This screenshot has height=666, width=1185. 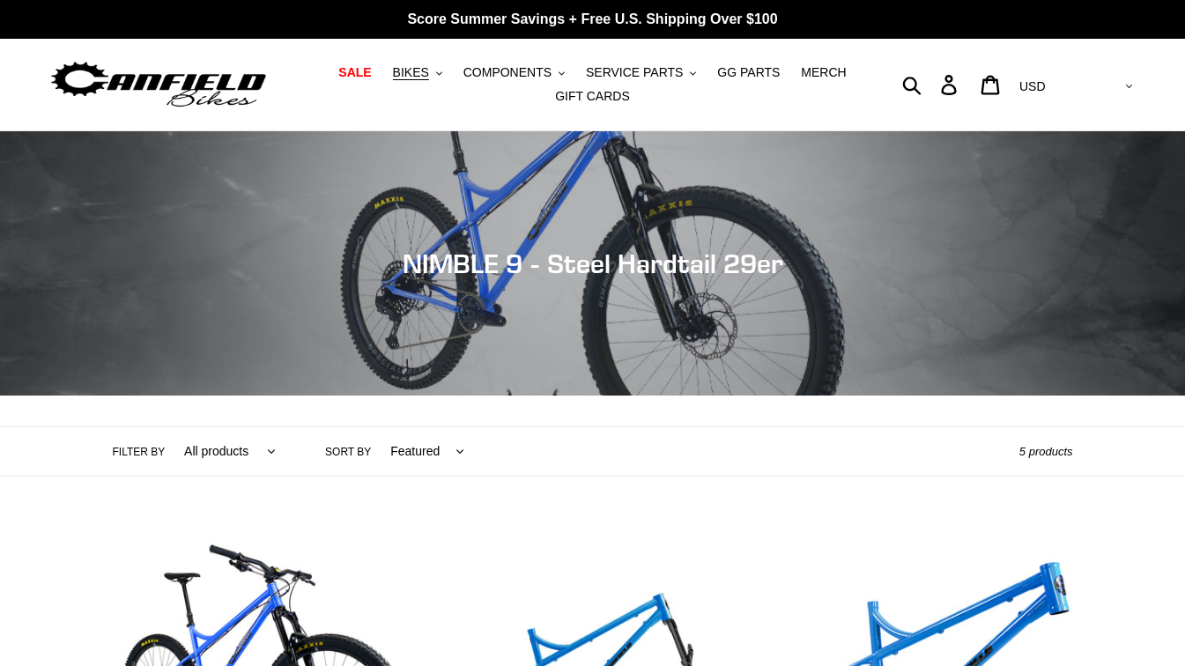 What do you see at coordinates (410, 72) in the screenshot?
I see `span: BIKES` at bounding box center [410, 72].